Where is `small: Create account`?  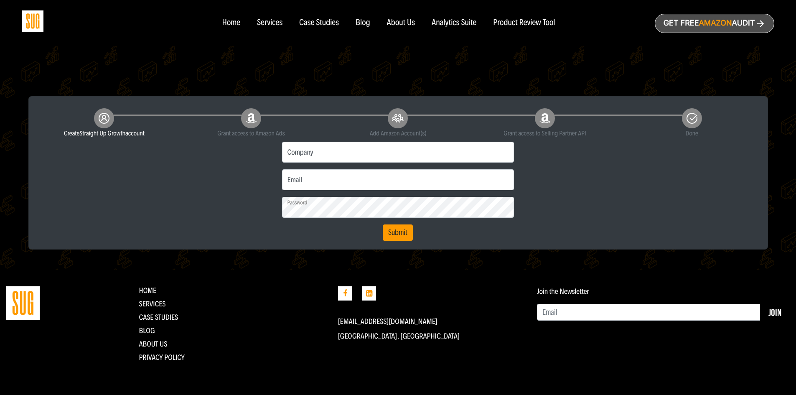
small: Create account is located at coordinates (104, 133).